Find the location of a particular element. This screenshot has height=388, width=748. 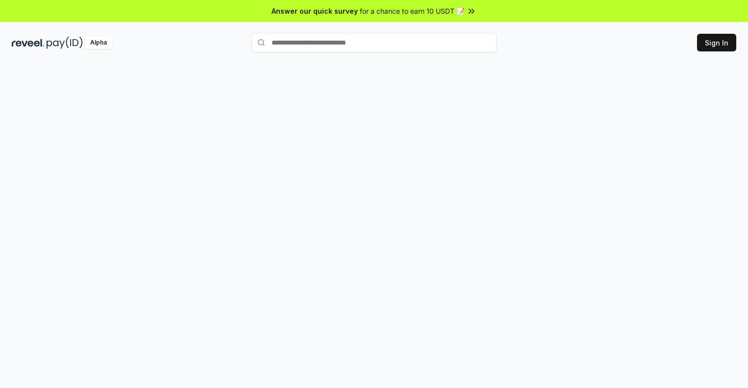

span: Answer our quick survey is located at coordinates (314, 11).